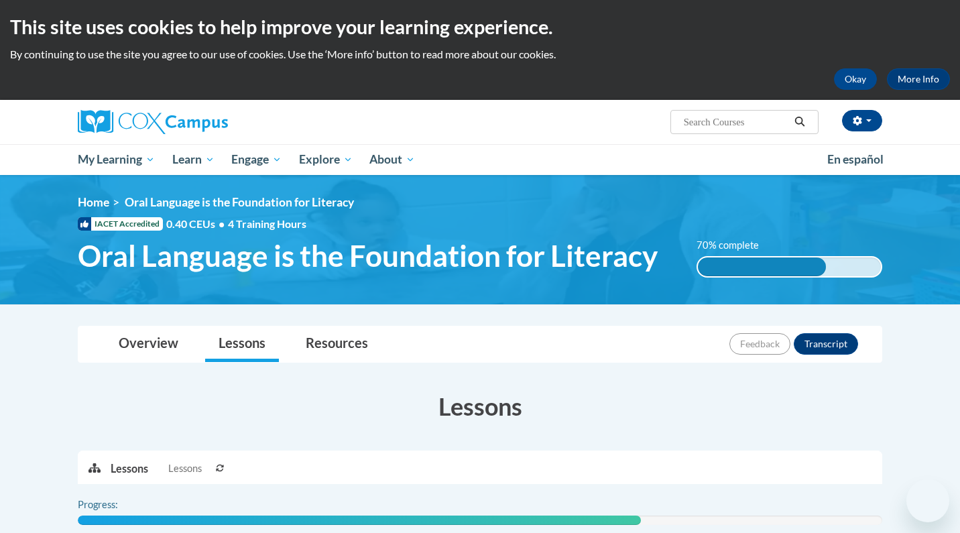 This screenshot has height=533, width=960. What do you see at coordinates (193, 160) in the screenshot?
I see `span: Learn` at bounding box center [193, 160].